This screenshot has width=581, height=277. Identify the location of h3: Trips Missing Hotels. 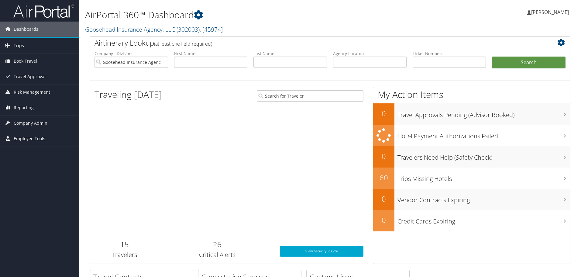
(484, 177).